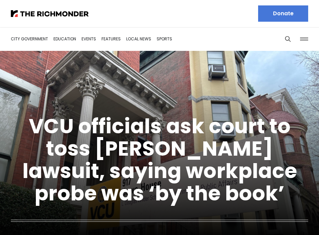 This screenshot has height=235, width=319. Describe the element at coordinates (65, 39) in the screenshot. I see `a: Education` at that location.